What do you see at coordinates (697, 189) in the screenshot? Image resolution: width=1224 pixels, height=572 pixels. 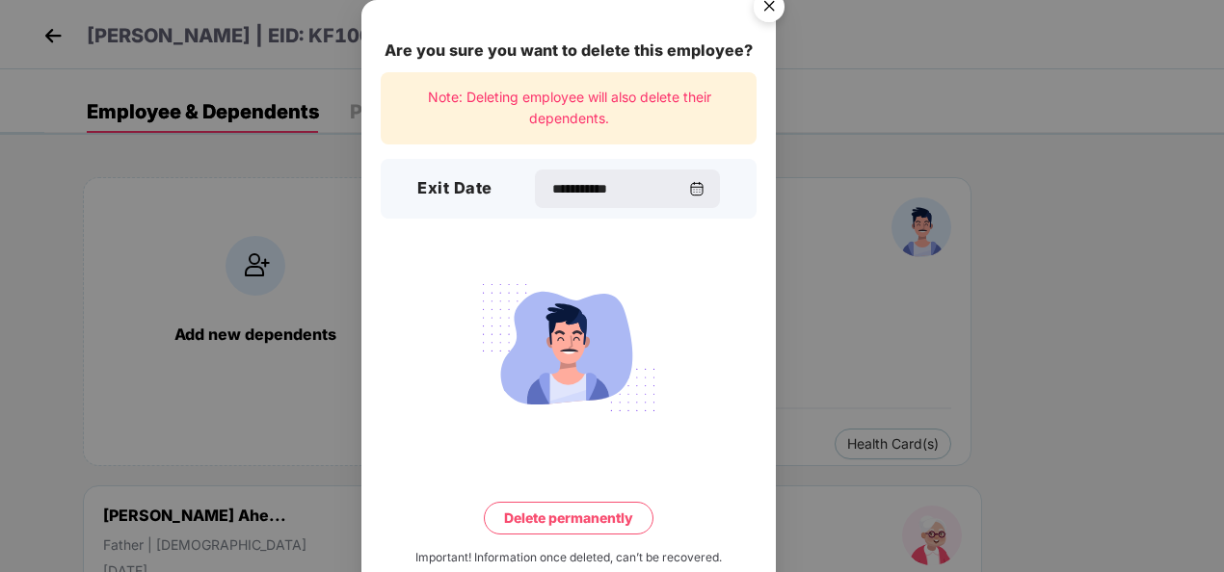 I see `img: svg+xml;base64,PHN2ZyBpZD0iQ2FsZW5kYXItMzJ4MzIiIHhtbG5zPSJodHRwOi8vd3d3LnczLm9yZy8yMDAwL3N2ZyIgd2...` at bounding box center [697, 189].